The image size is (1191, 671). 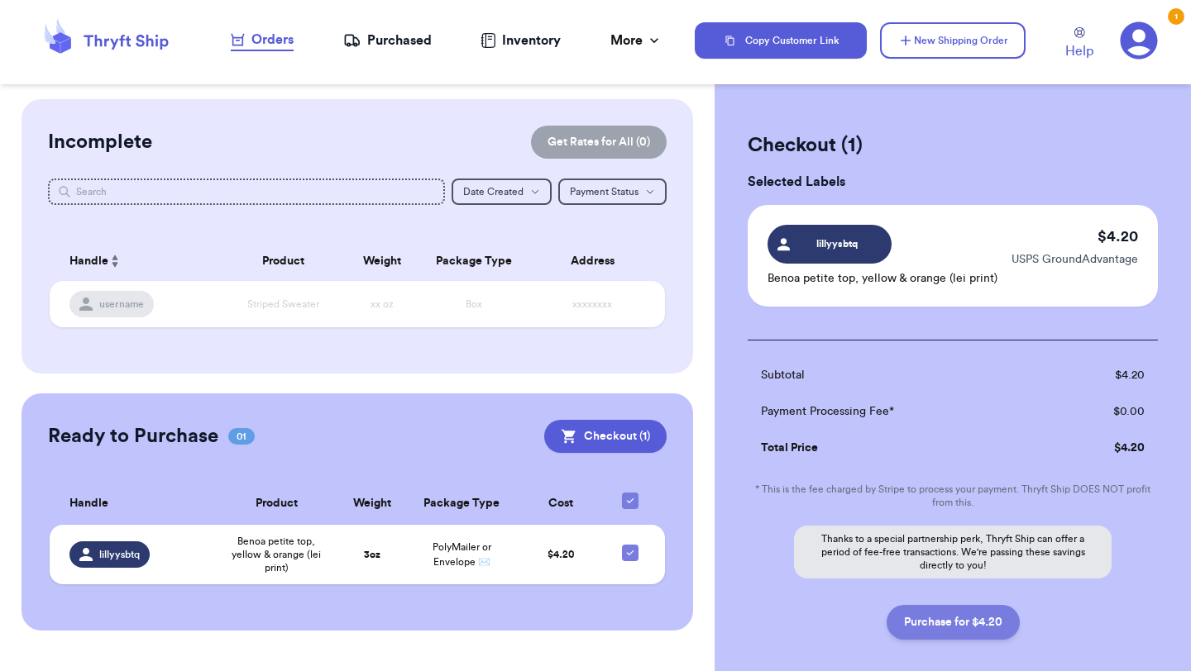 I want to click on div: More, so click(x=636, y=41).